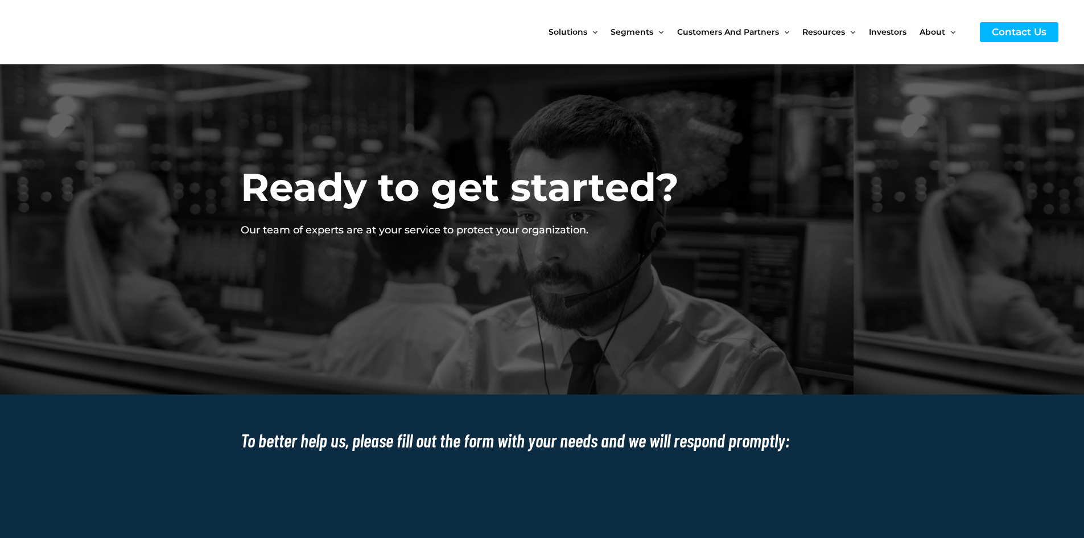 This screenshot has height=538, width=1084. Describe the element at coordinates (460, 230) in the screenshot. I see `p: Our team of experts are at your service to protect your organization.` at that location.